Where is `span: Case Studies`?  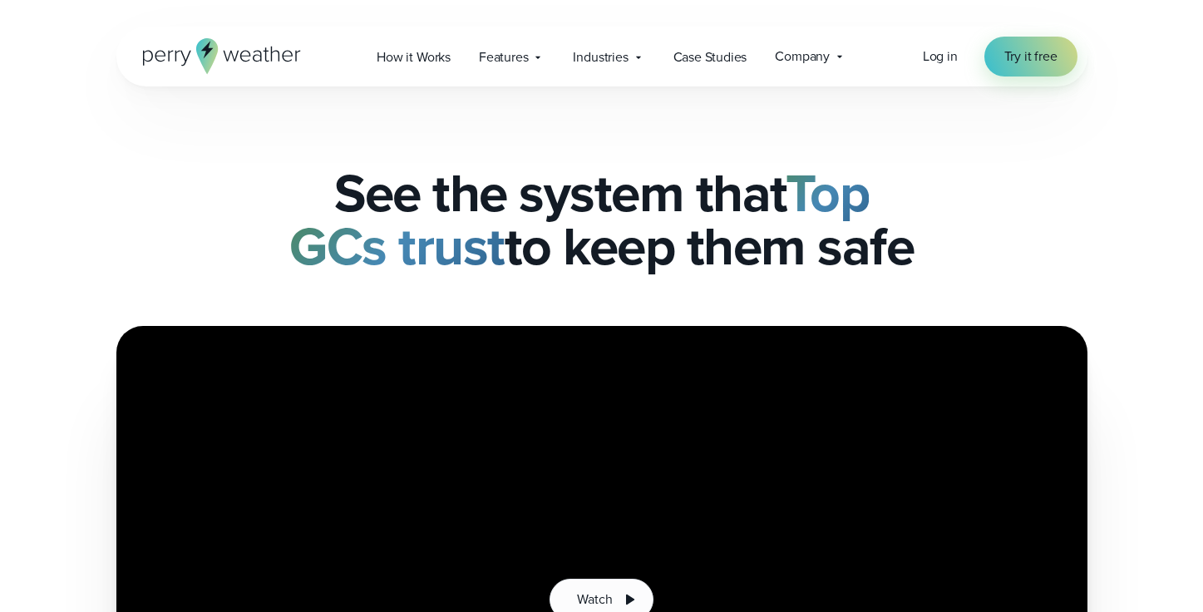 span: Case Studies is located at coordinates (710, 57).